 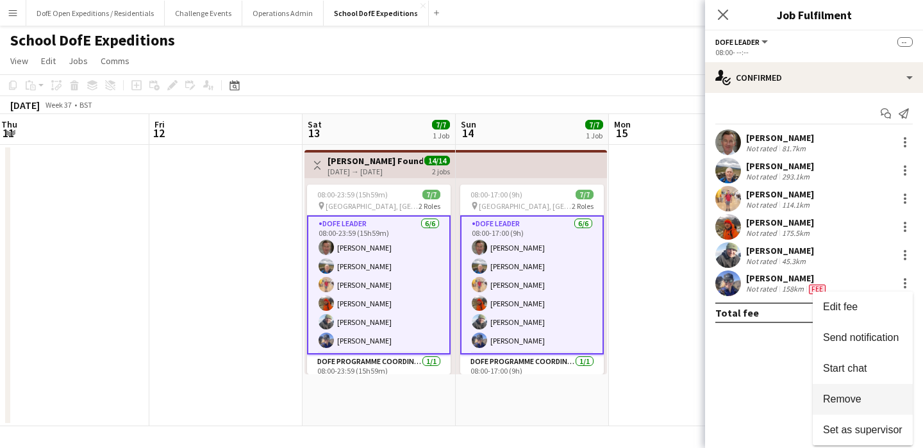 I want to click on button: Send notification, so click(x=863, y=338).